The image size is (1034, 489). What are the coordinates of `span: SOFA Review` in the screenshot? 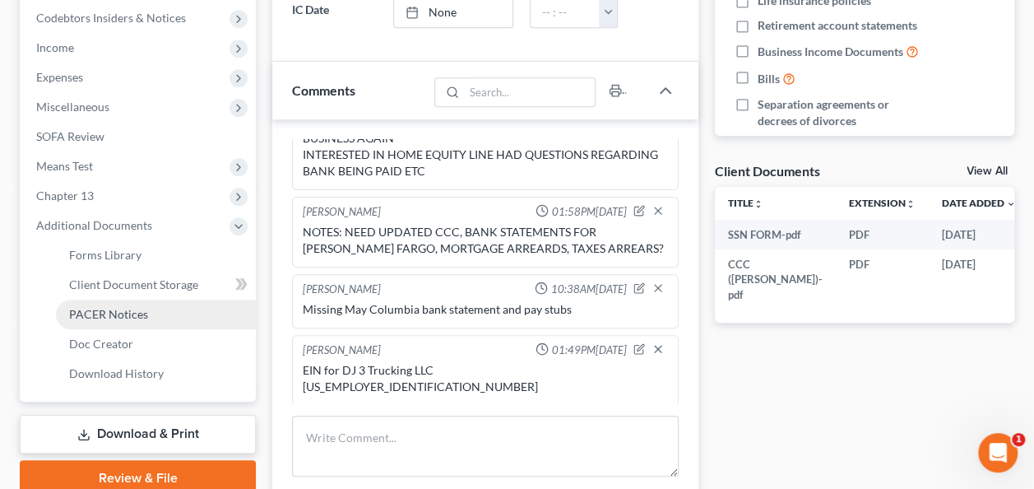 It's located at (70, 136).